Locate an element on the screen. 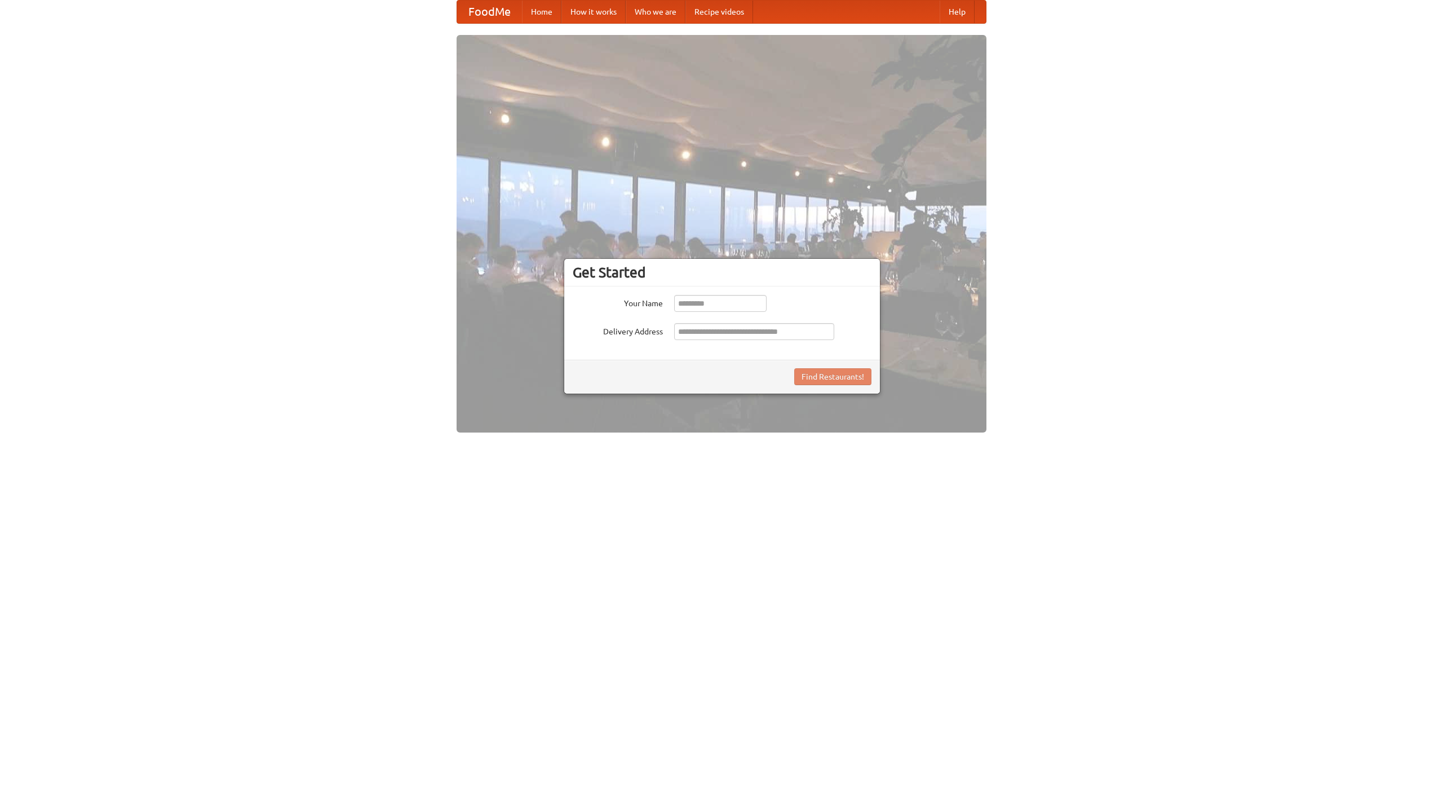 This screenshot has width=1443, height=798. a: Who we are is located at coordinates (656, 12).